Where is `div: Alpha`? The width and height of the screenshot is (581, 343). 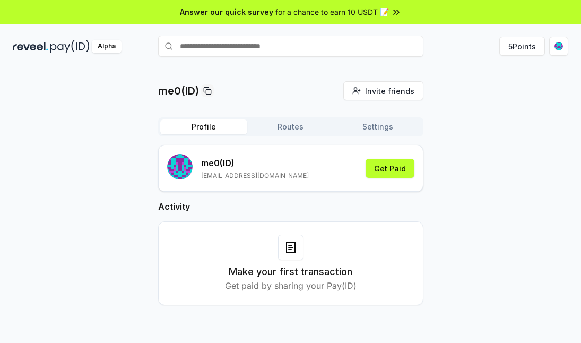 div: Alpha is located at coordinates (107, 46).